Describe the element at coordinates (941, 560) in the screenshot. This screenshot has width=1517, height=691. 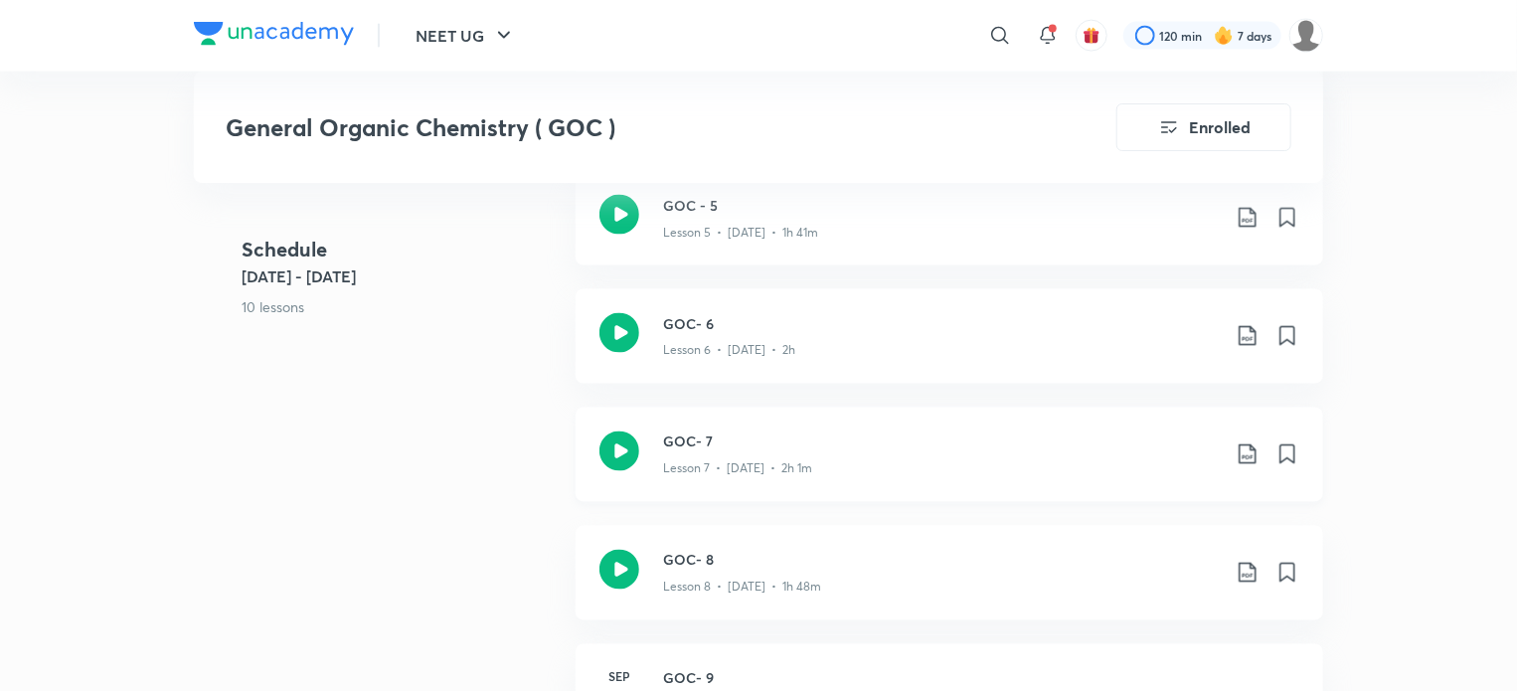
I see `h3: GOC- 8` at that location.